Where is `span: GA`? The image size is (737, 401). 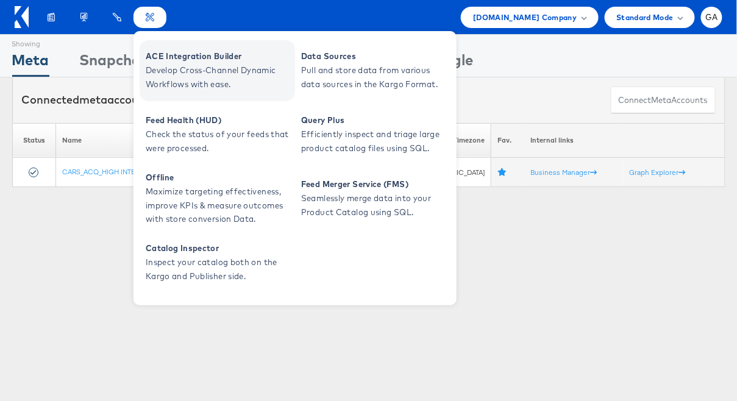
span: GA is located at coordinates (712, 17).